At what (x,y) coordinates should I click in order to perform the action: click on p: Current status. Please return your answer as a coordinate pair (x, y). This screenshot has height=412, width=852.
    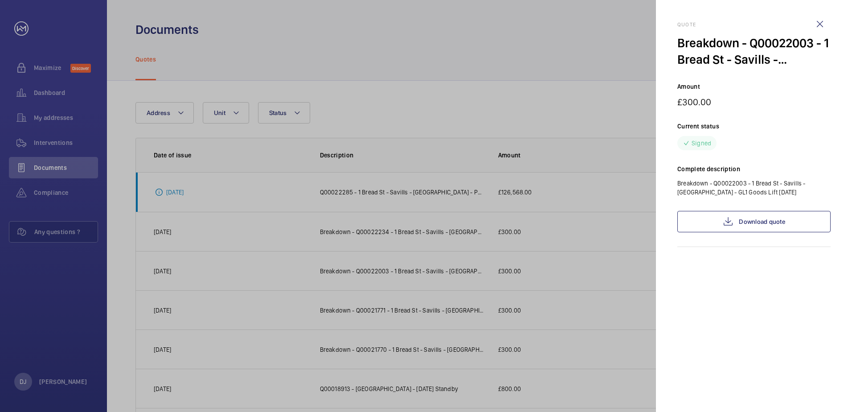
    Looking at the image, I should click on (754, 126).